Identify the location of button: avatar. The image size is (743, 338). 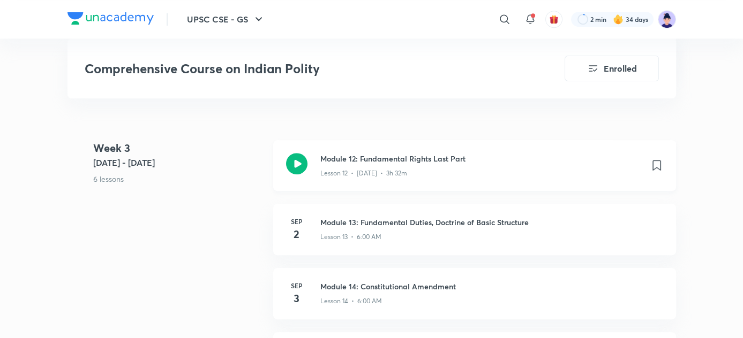
(554, 19).